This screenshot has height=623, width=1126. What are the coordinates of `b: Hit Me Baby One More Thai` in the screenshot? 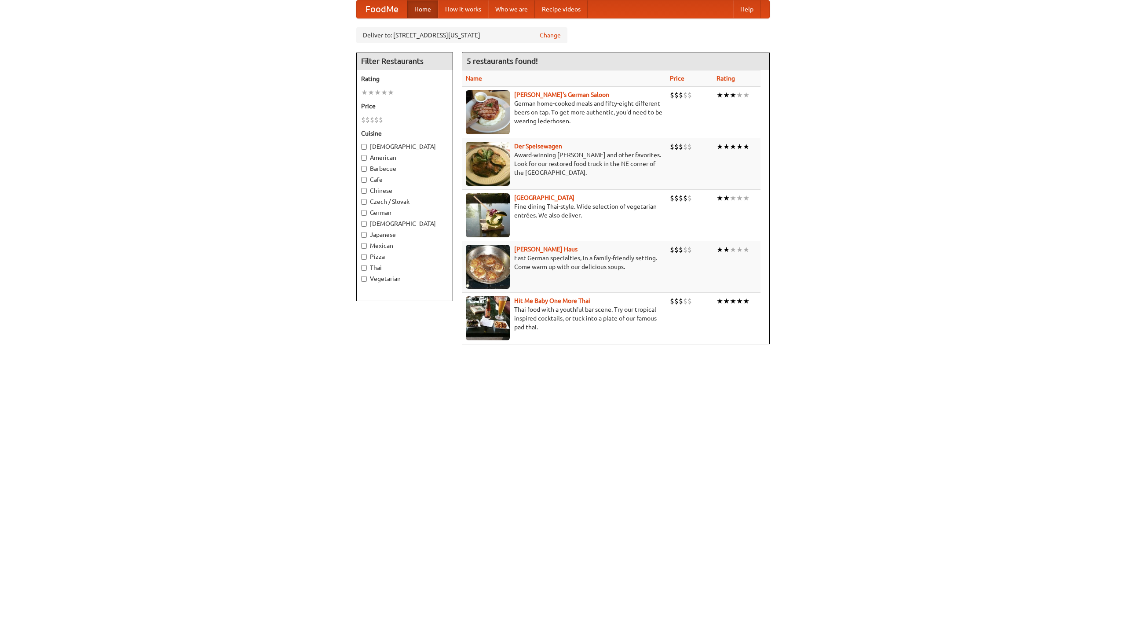 It's located at (552, 301).